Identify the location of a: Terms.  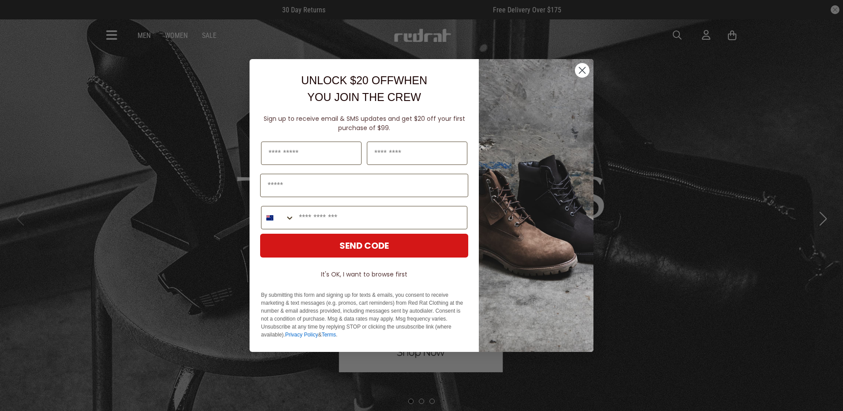
(328, 335).